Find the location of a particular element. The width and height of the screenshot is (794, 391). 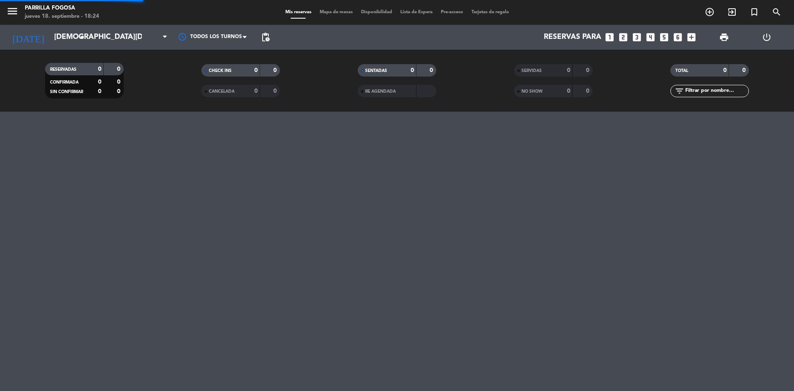

span: RE AGENDADA is located at coordinates (381, 91).